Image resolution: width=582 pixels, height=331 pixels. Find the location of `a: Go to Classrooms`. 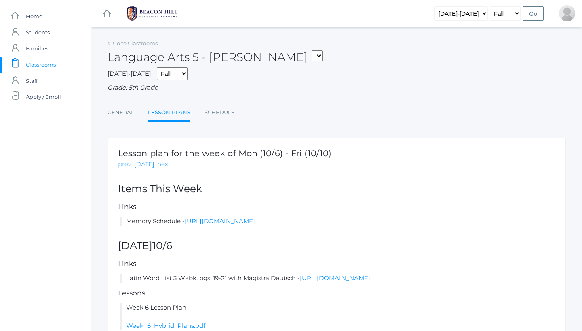

a: Go to Classrooms is located at coordinates (135, 43).